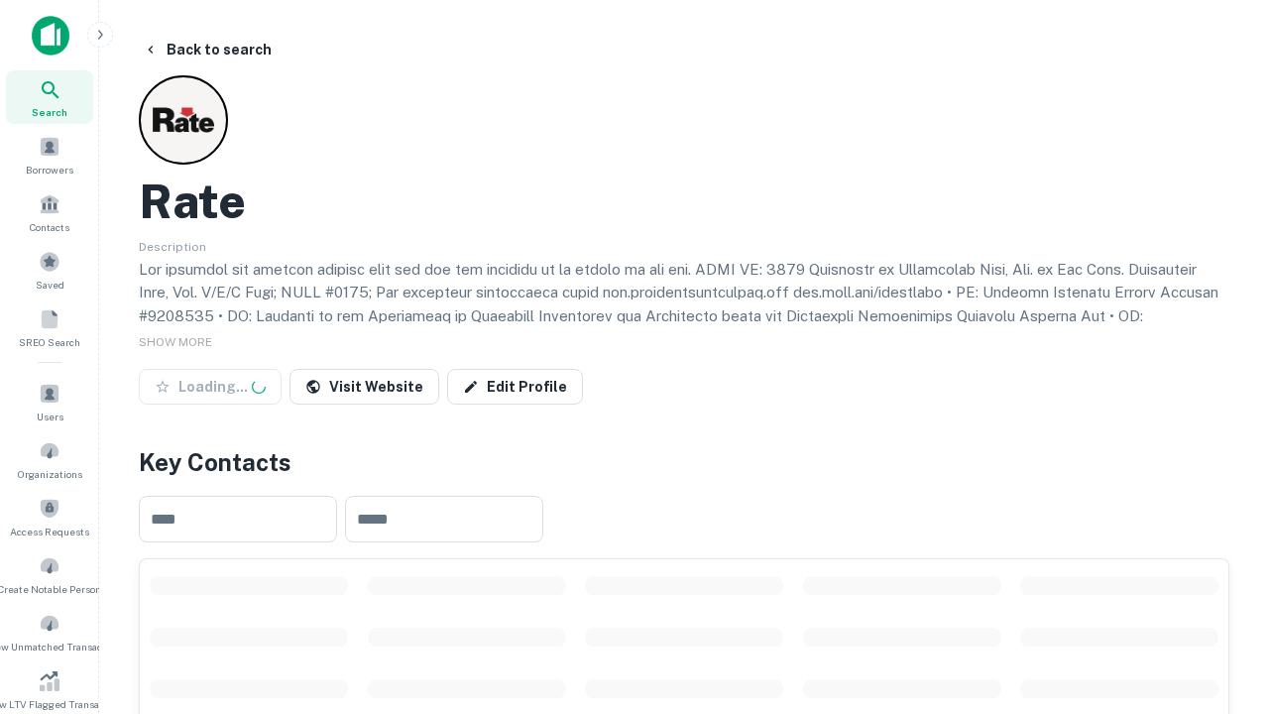 The image size is (1269, 714). Describe the element at coordinates (50, 402) in the screenshot. I see `div: Users` at that location.